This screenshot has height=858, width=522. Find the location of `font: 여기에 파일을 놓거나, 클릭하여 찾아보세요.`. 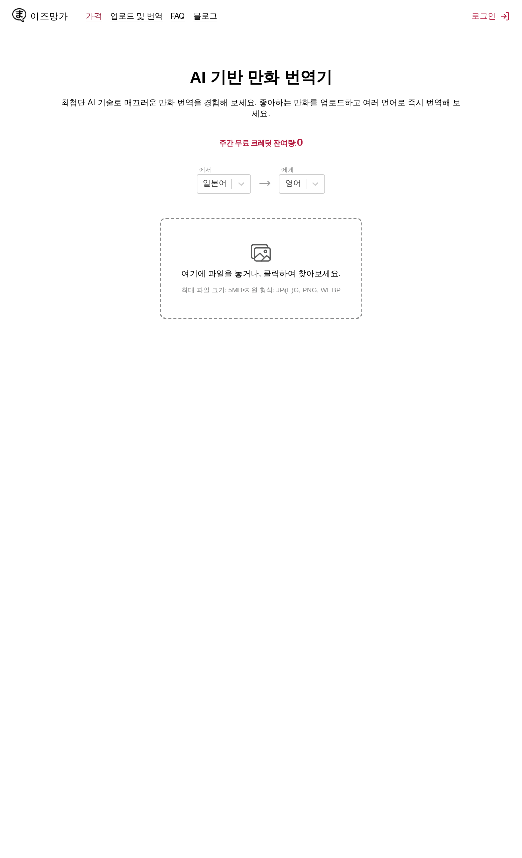

font: 여기에 파일을 놓거나, 클릭하여 찾아보세요. is located at coordinates (261, 273).